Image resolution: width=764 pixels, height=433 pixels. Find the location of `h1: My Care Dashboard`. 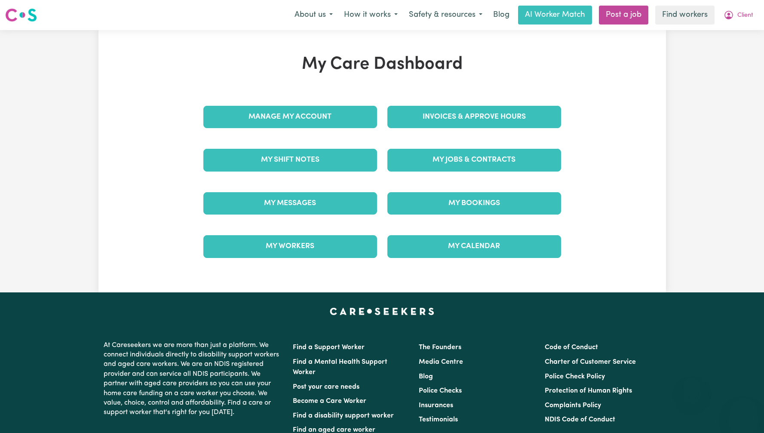

h1: My Care Dashboard is located at coordinates (382, 65).